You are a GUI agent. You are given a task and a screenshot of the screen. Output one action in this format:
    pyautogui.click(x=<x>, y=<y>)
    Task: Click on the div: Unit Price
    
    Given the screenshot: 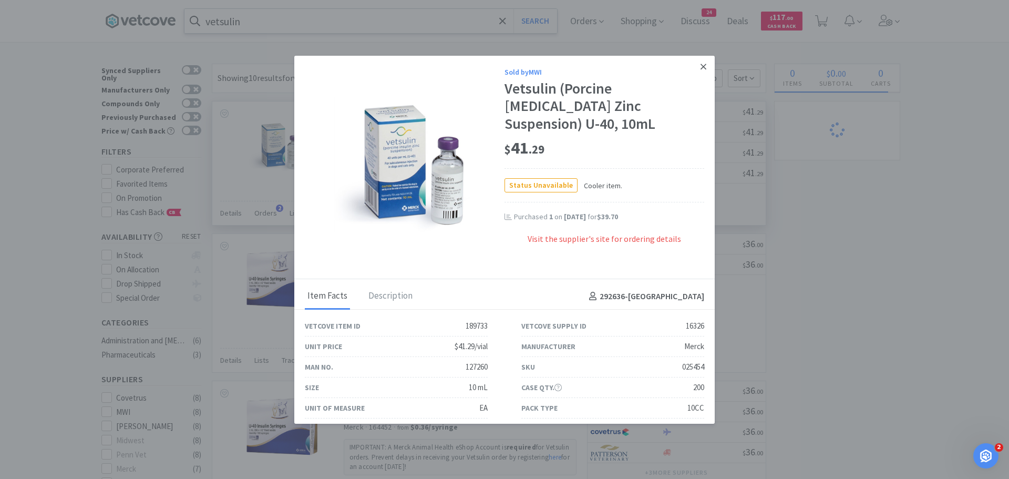 What is the action you would take?
    pyautogui.click(x=323, y=346)
    